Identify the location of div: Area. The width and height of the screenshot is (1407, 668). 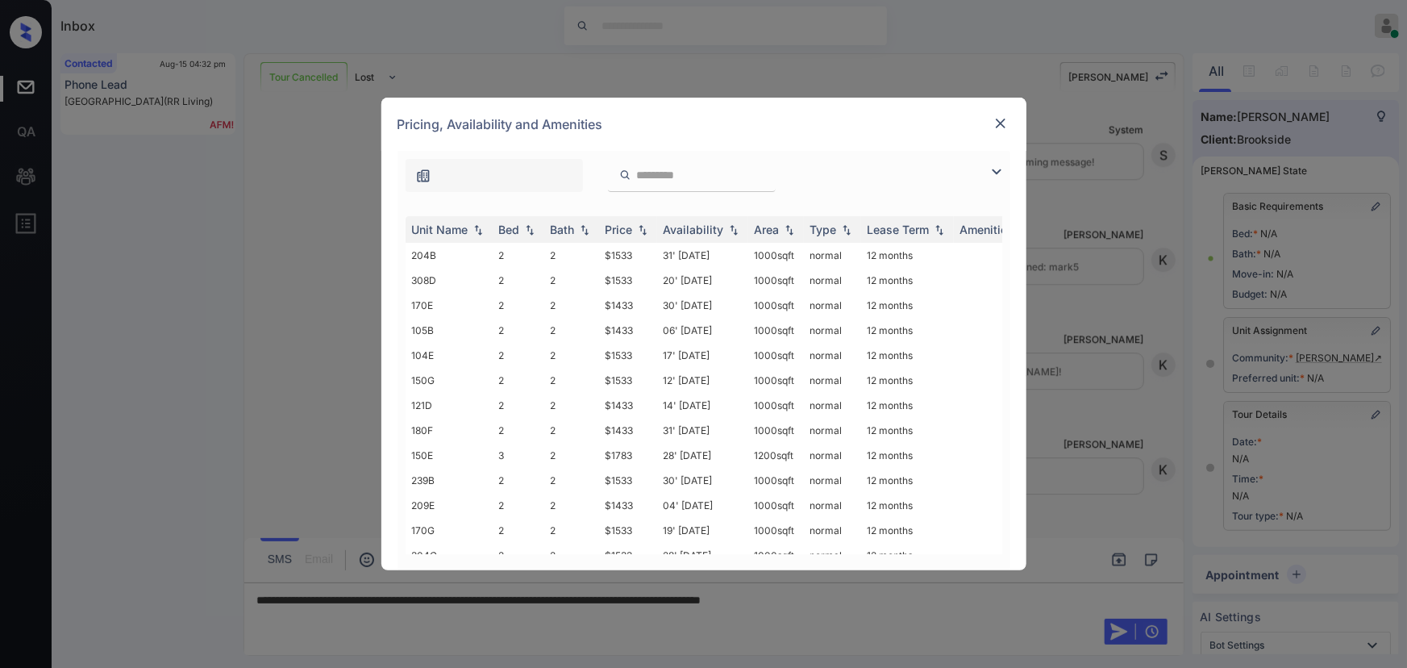
(767, 229).